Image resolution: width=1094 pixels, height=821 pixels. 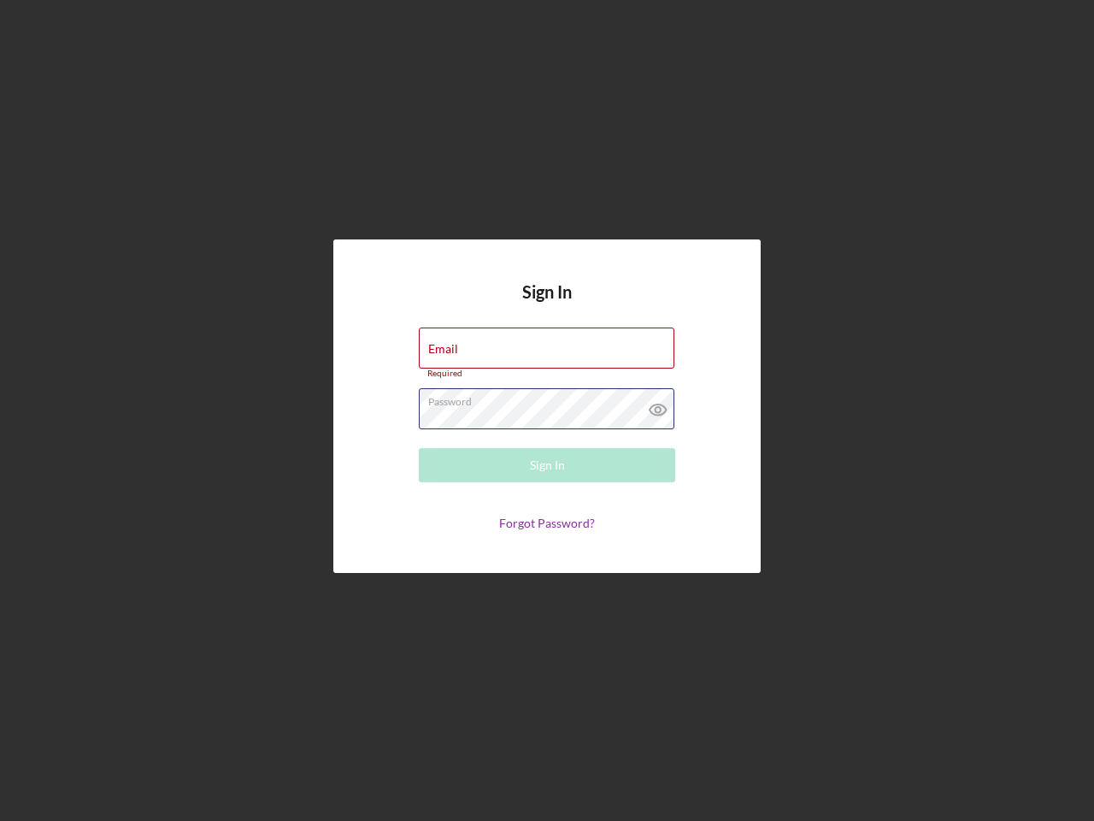 I want to click on h4: Sign In, so click(x=547, y=304).